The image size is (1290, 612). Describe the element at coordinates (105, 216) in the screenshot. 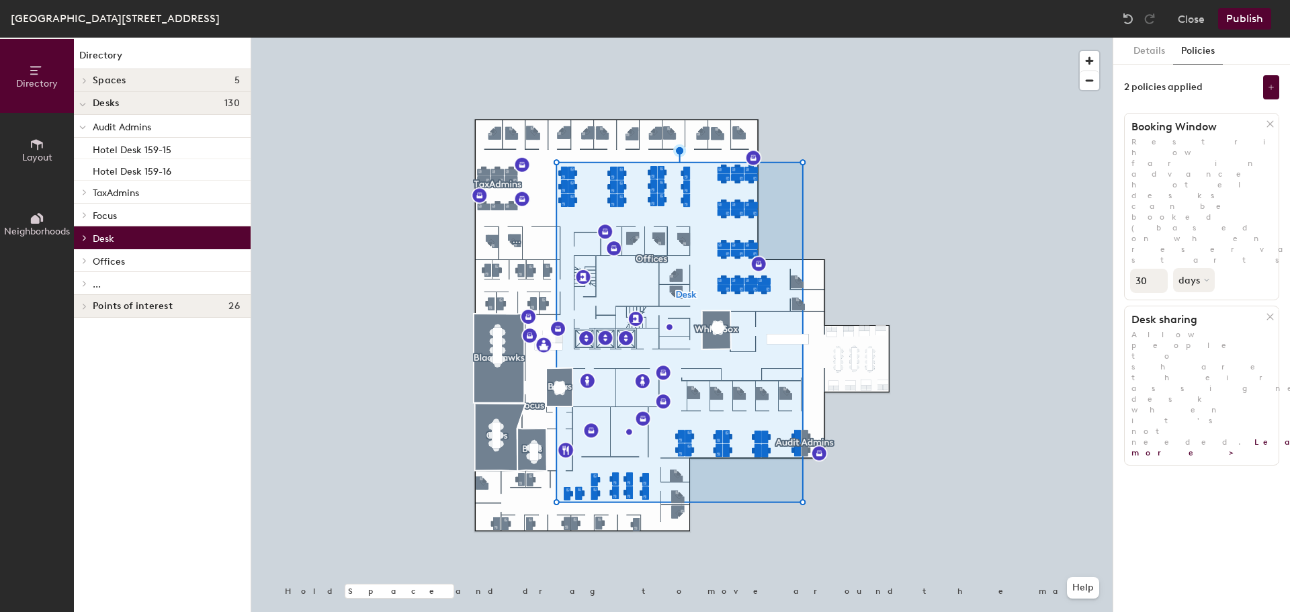

I see `span: Focus` at that location.